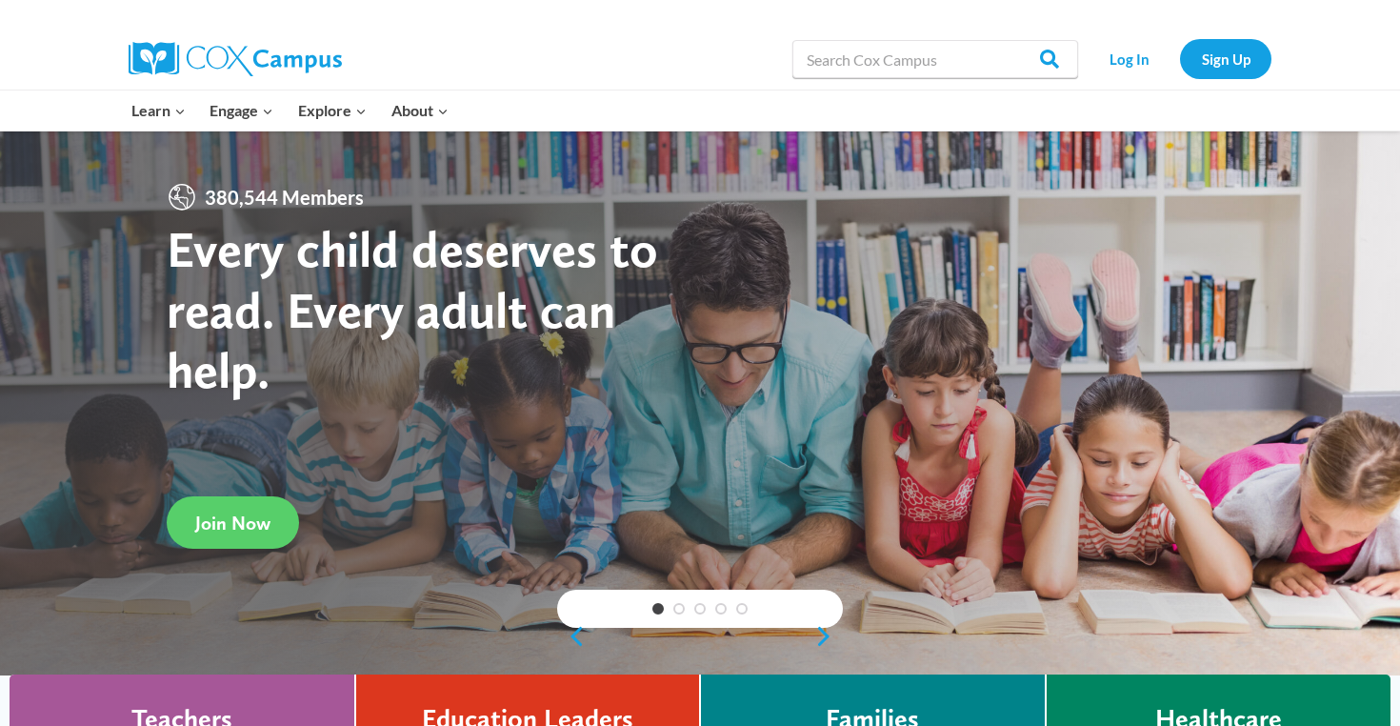 This screenshot has width=1400, height=726. Describe the element at coordinates (420, 110) in the screenshot. I see `span: About` at that location.